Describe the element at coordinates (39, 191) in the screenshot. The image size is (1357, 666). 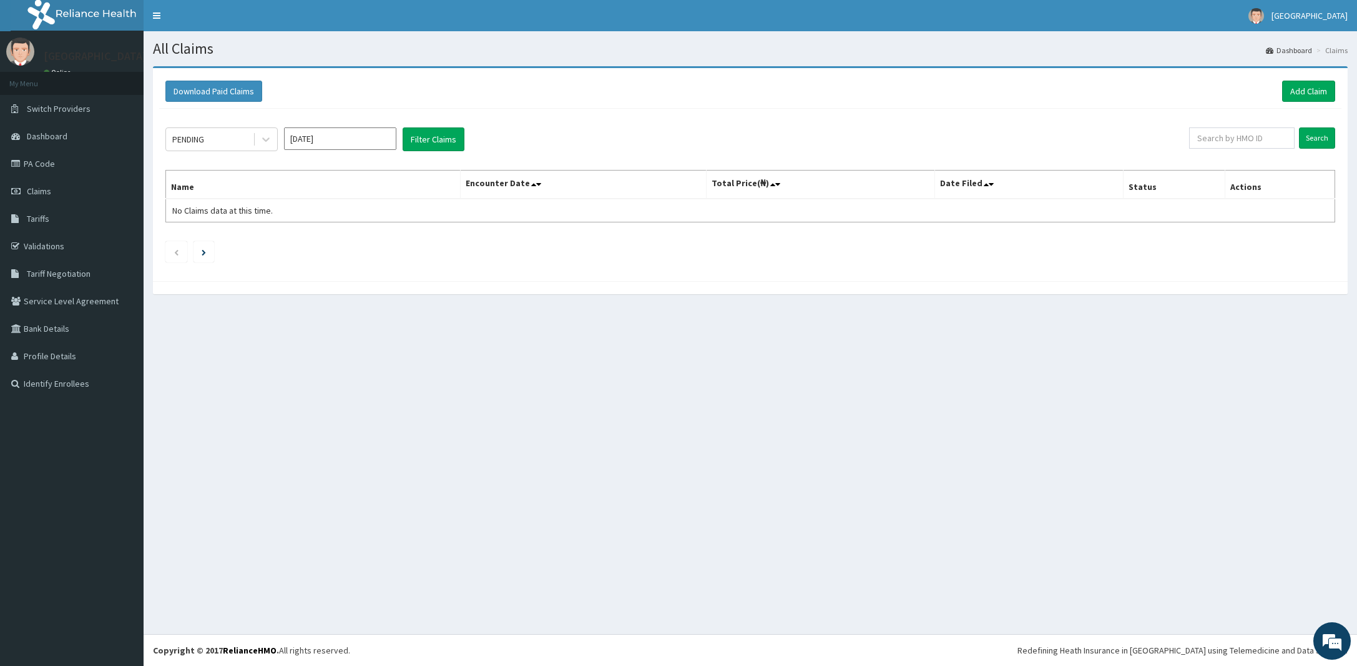
I see `span: Claims` at that location.